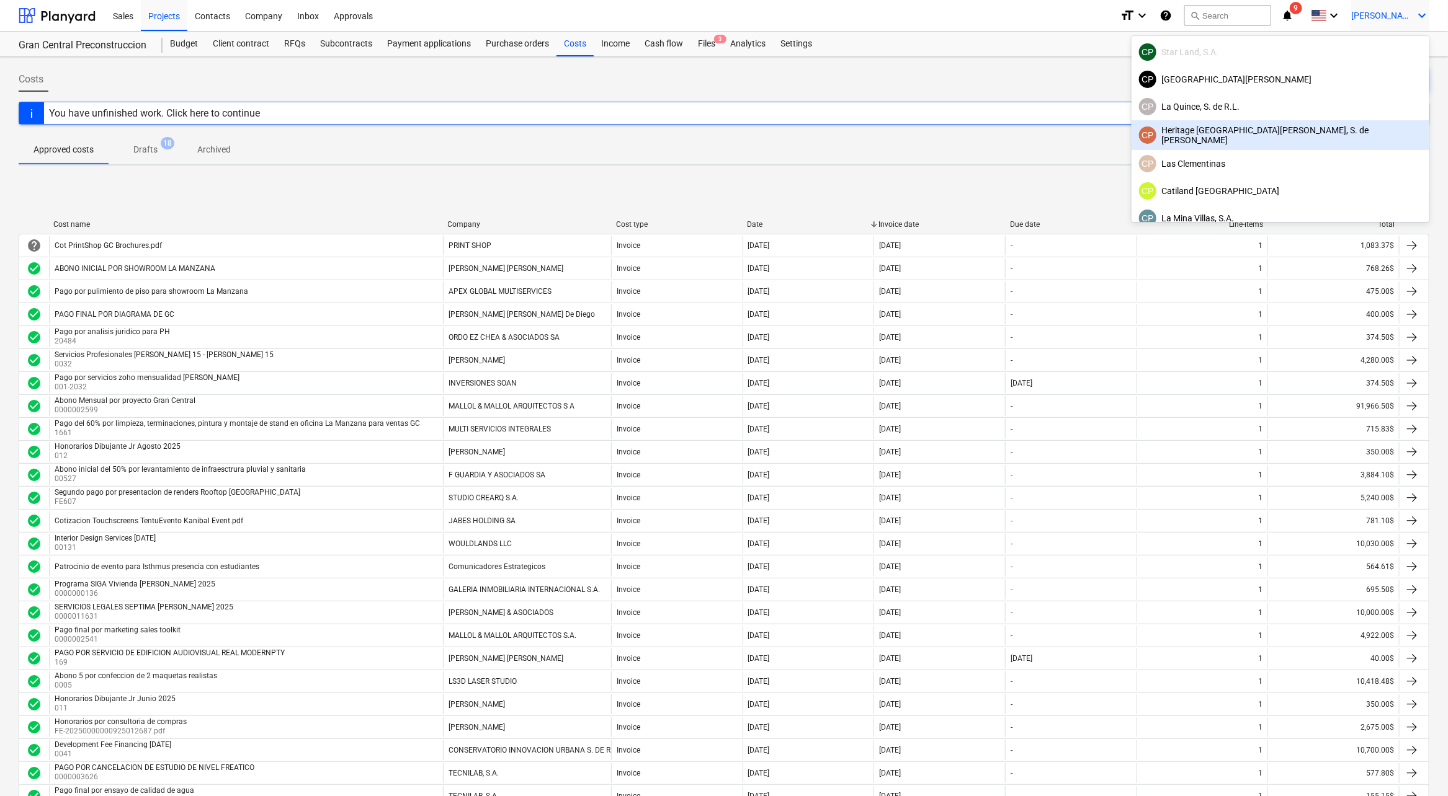 This screenshot has width=1448, height=796. Describe the element at coordinates (1280, 218) in the screenshot. I see `div: La Mina Villas, S.A.` at that location.